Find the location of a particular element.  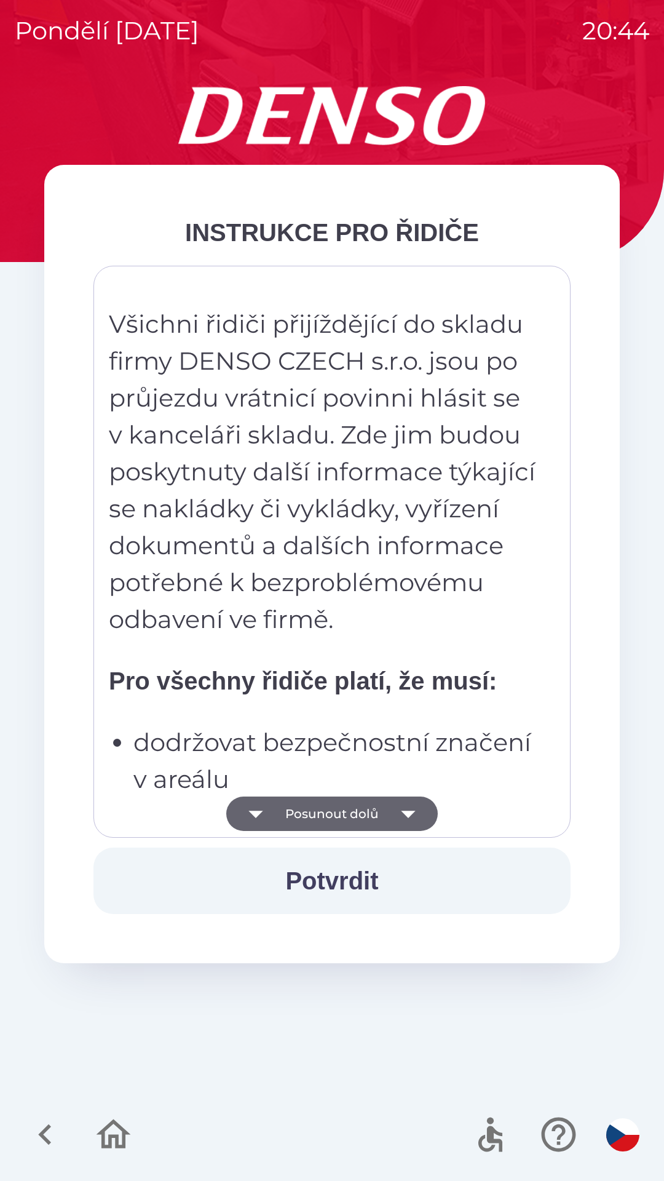

img: Logo is located at coordinates (332, 116).